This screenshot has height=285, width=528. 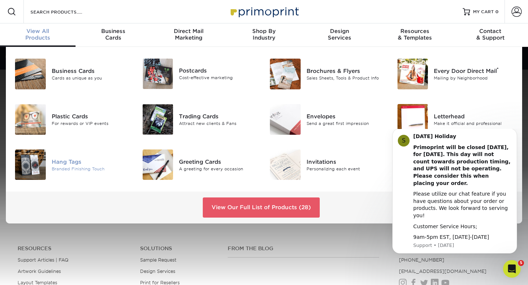 What do you see at coordinates (188, 34) in the screenshot?
I see `div: Marketing` at bounding box center [188, 34].